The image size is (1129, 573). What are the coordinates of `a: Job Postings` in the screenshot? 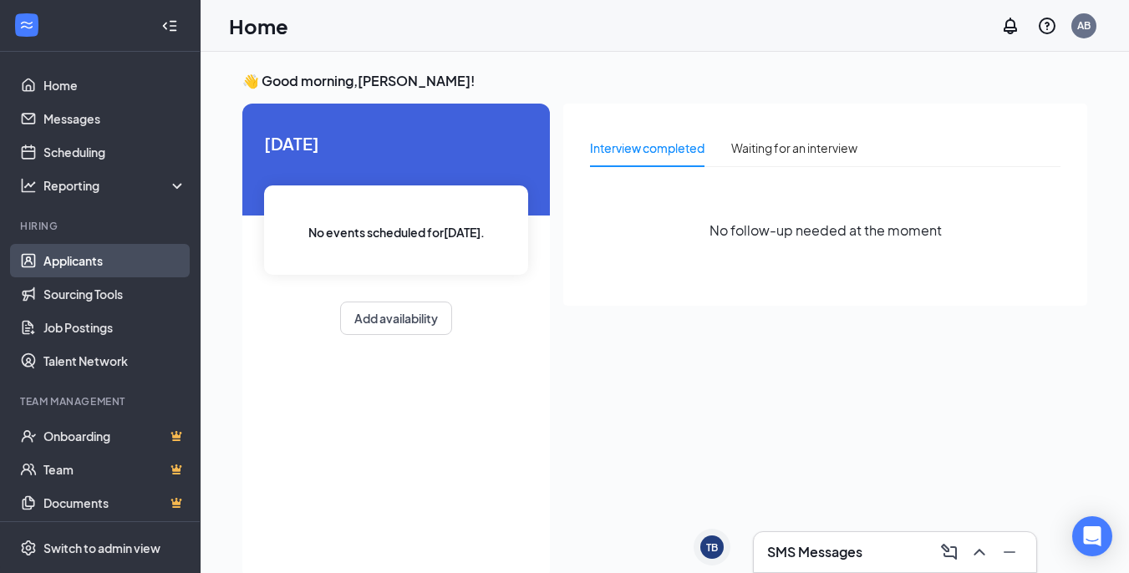 It's located at (115, 328).